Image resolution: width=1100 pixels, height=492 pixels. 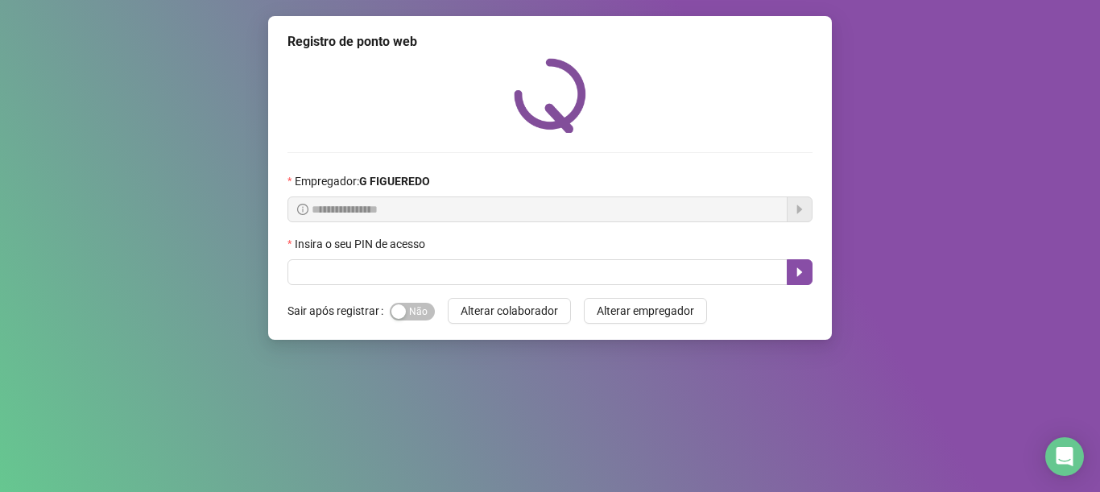 I want to click on button: Alterar empregador, so click(x=645, y=311).